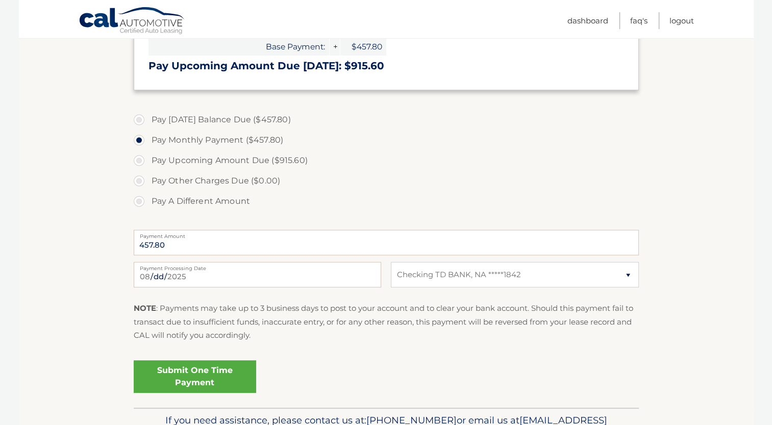  What do you see at coordinates (195, 377) in the screenshot?
I see `a: Submit One Time Payment` at bounding box center [195, 377].